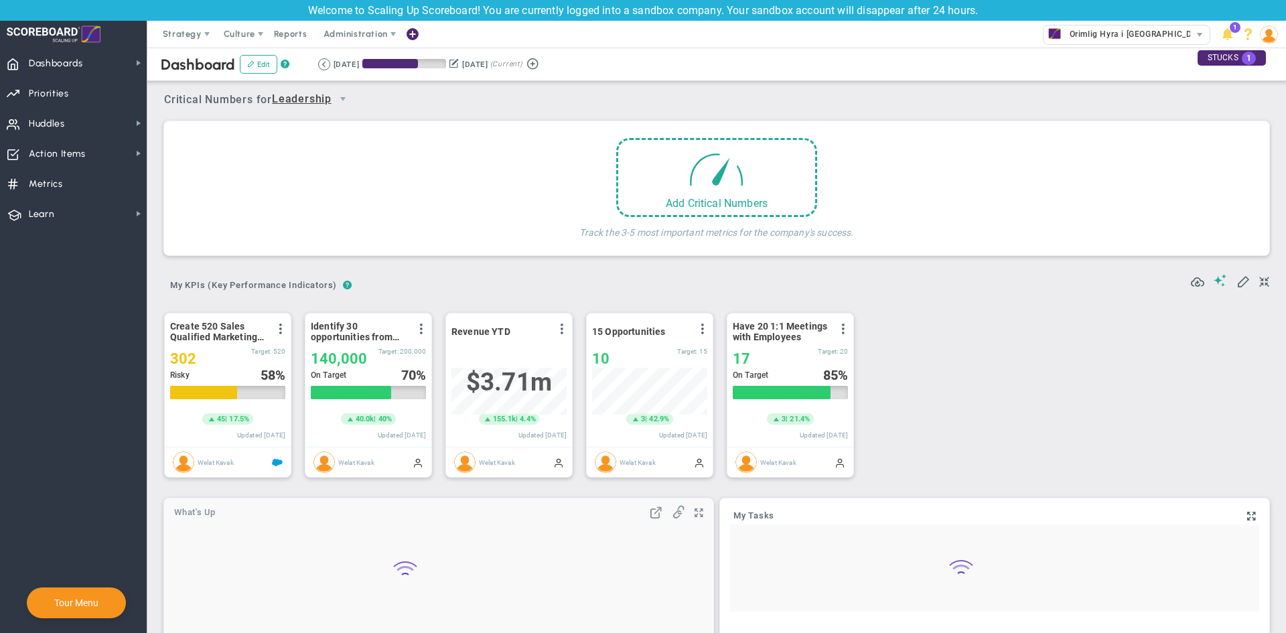 The image size is (1286, 633). What do you see at coordinates (409, 375) in the screenshot?
I see `span: 70` at bounding box center [409, 375].